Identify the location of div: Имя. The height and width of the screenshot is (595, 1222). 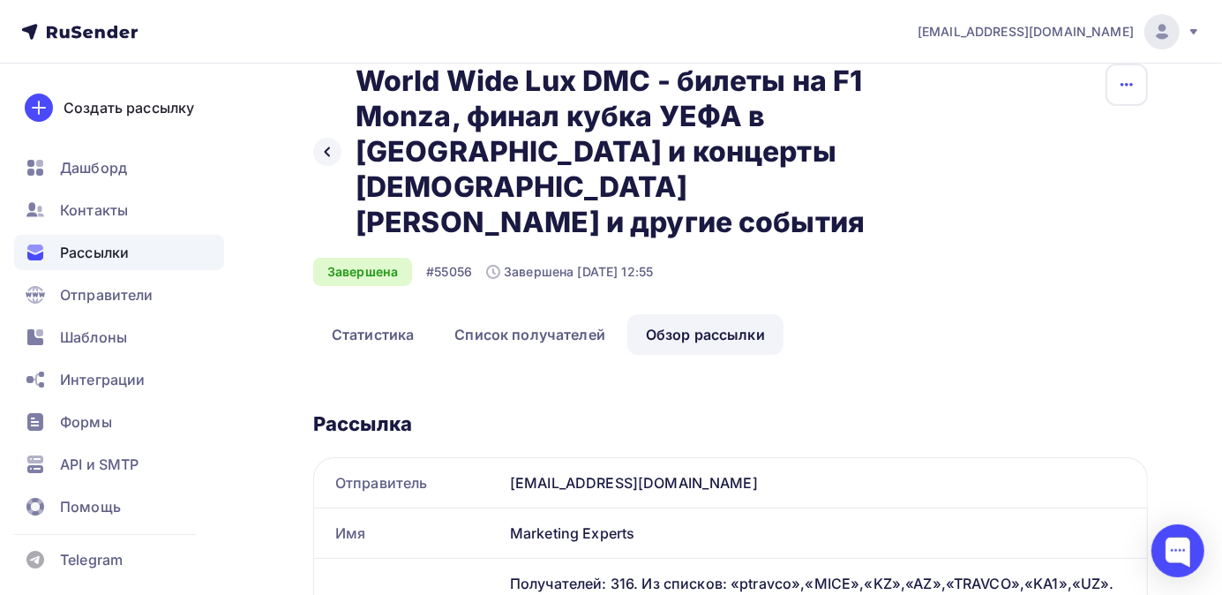
(408, 533).